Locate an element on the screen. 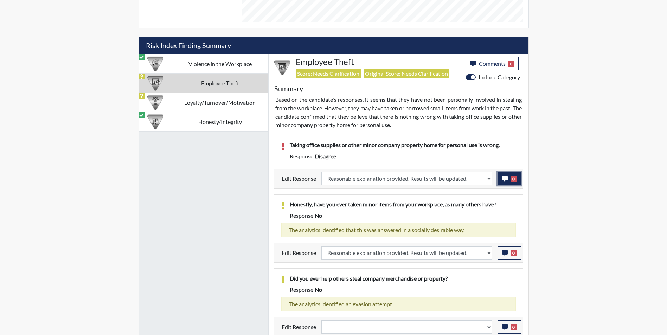  h5: Risk Index Finding Summary is located at coordinates (333, 45).